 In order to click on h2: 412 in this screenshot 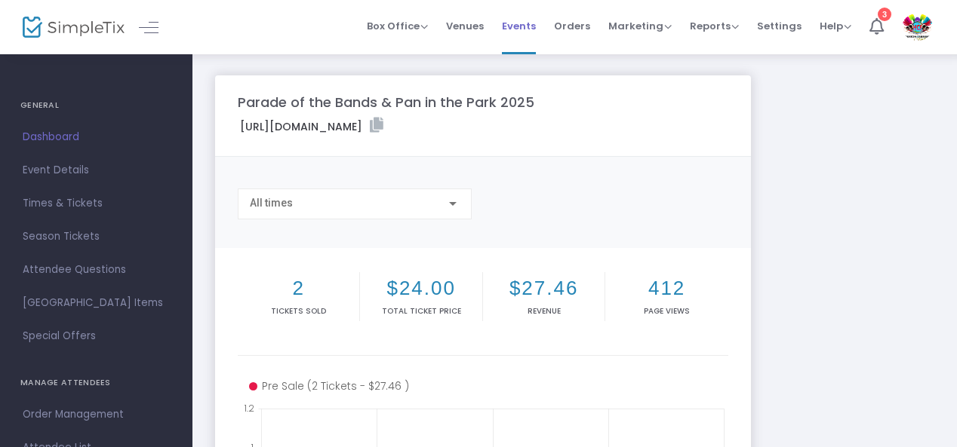, I will do `click(666, 288)`.